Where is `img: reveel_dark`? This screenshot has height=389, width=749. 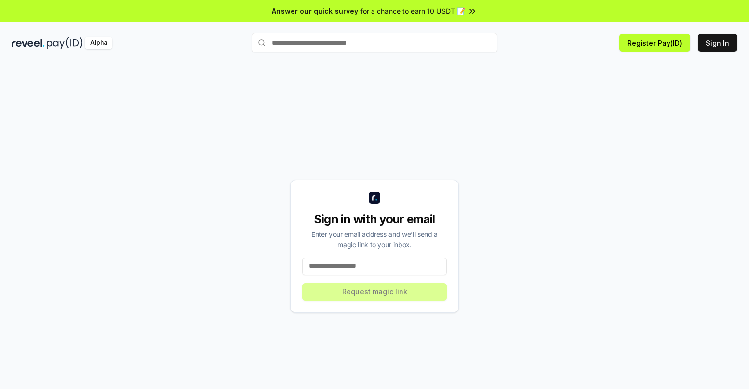 img: reveel_dark is located at coordinates (28, 43).